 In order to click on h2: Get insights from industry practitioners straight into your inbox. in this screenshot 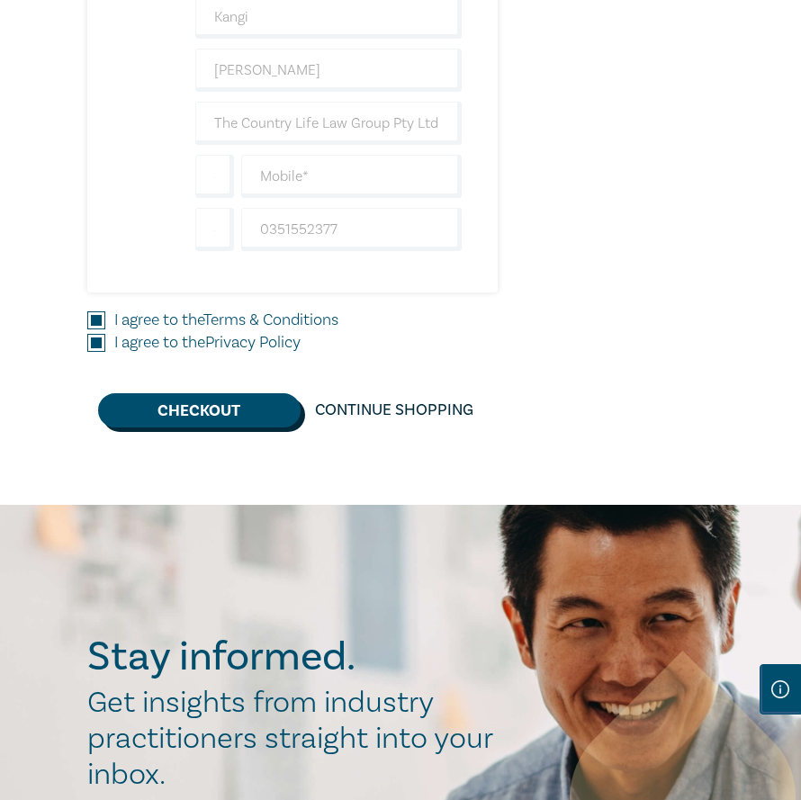, I will do `click(300, 739)`.